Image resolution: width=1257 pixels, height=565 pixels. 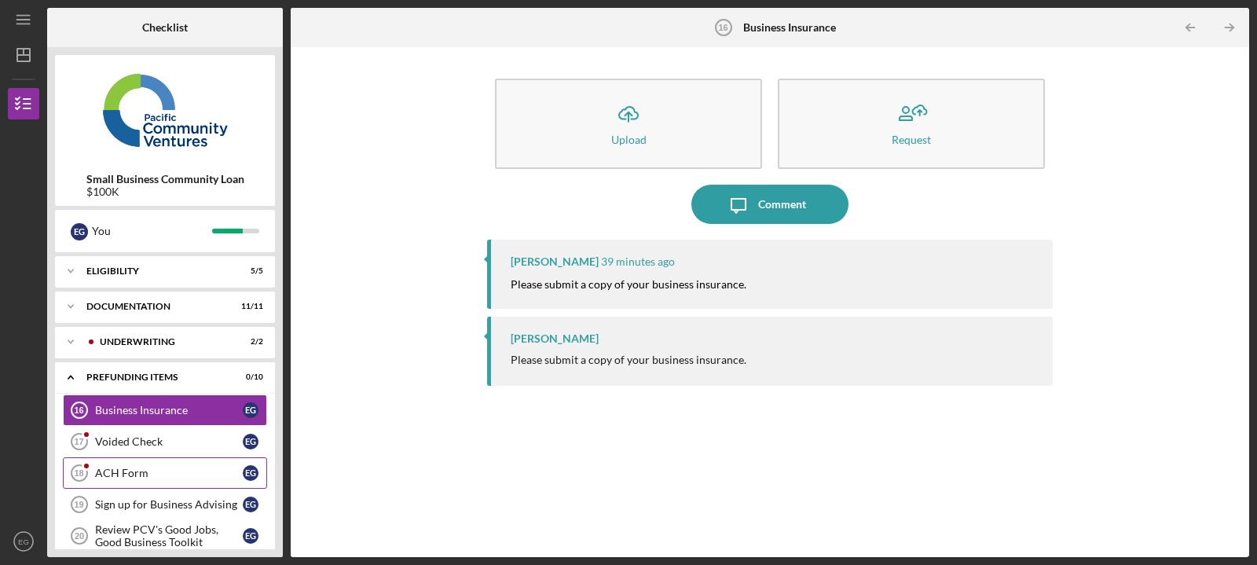 I want to click on b: Checklist, so click(x=165, y=27).